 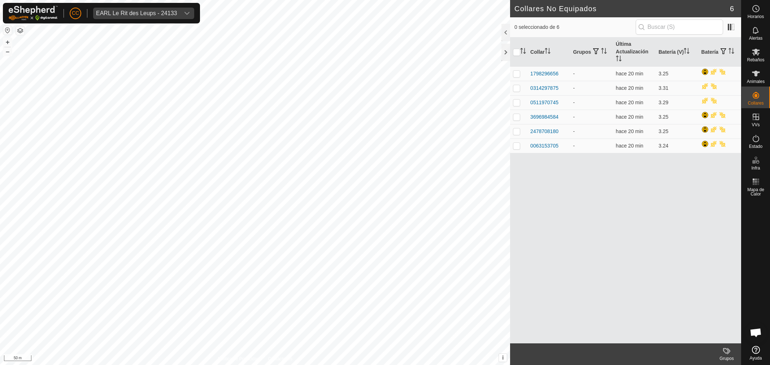 I want to click on div: 2478708180, so click(x=544, y=131).